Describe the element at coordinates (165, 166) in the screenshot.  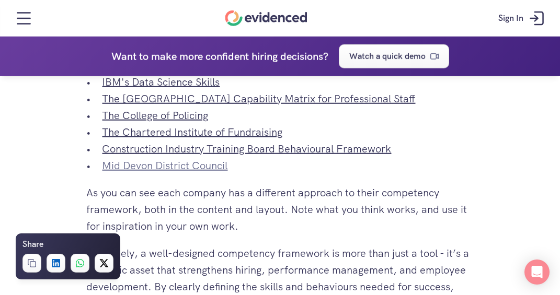
I see `a: Mid Devon District Council` at that location.